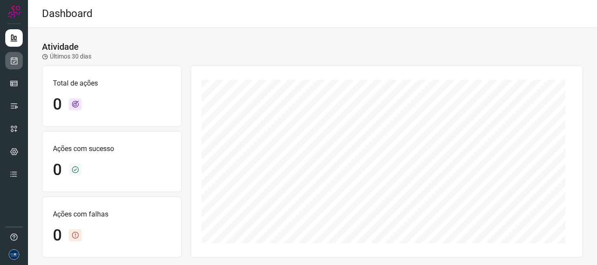  What do you see at coordinates (112, 149) in the screenshot?
I see `p: Ações com sucesso` at bounding box center [112, 149].